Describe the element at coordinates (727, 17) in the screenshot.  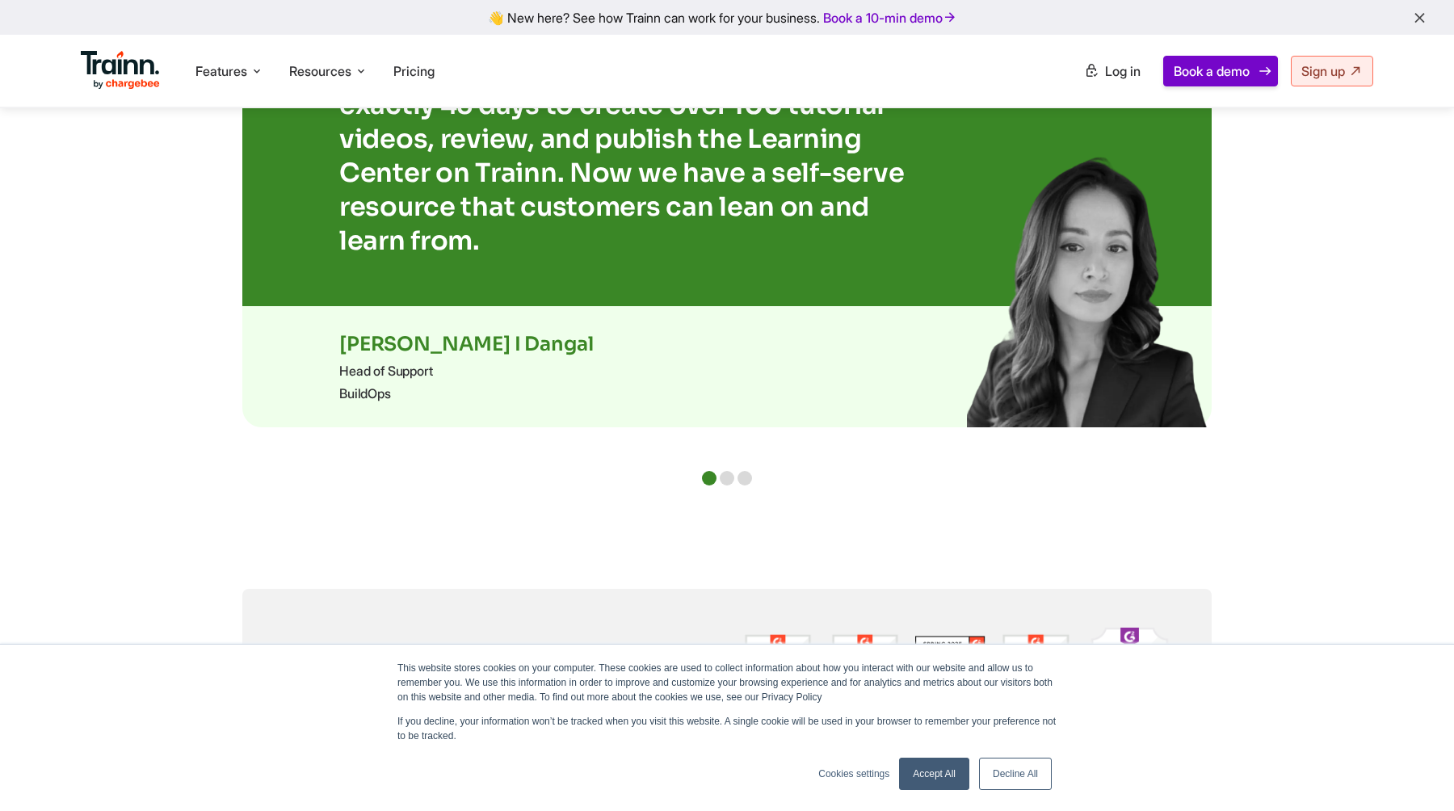
I see `div: 👋 New here? See how Trainn can work for your business.` at that location.